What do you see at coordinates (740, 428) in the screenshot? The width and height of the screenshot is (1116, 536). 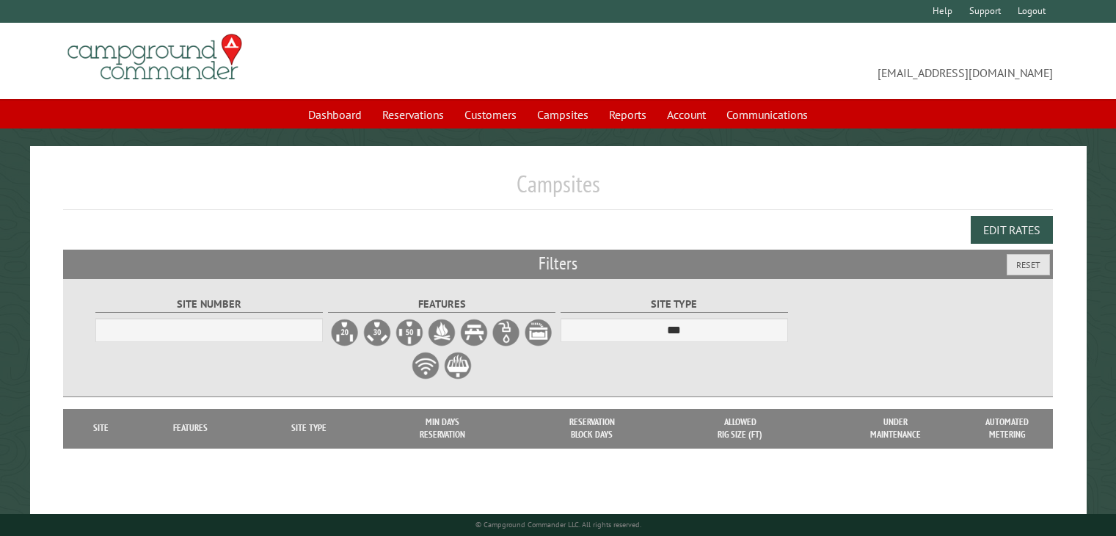 I see `th: Allowed Rig Size (ft)` at bounding box center [740, 428].